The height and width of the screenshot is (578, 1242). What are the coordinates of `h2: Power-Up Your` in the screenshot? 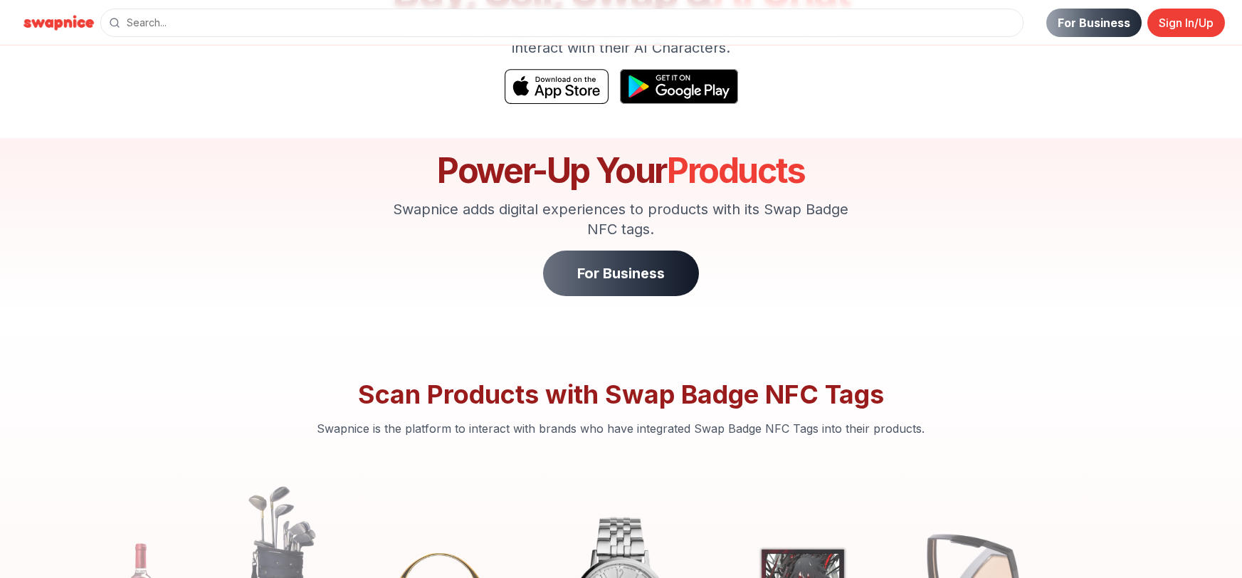 It's located at (621, 171).